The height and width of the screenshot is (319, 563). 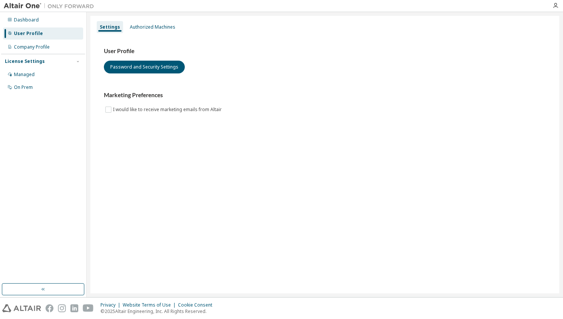 I want to click on div: Managed, so click(x=24, y=74).